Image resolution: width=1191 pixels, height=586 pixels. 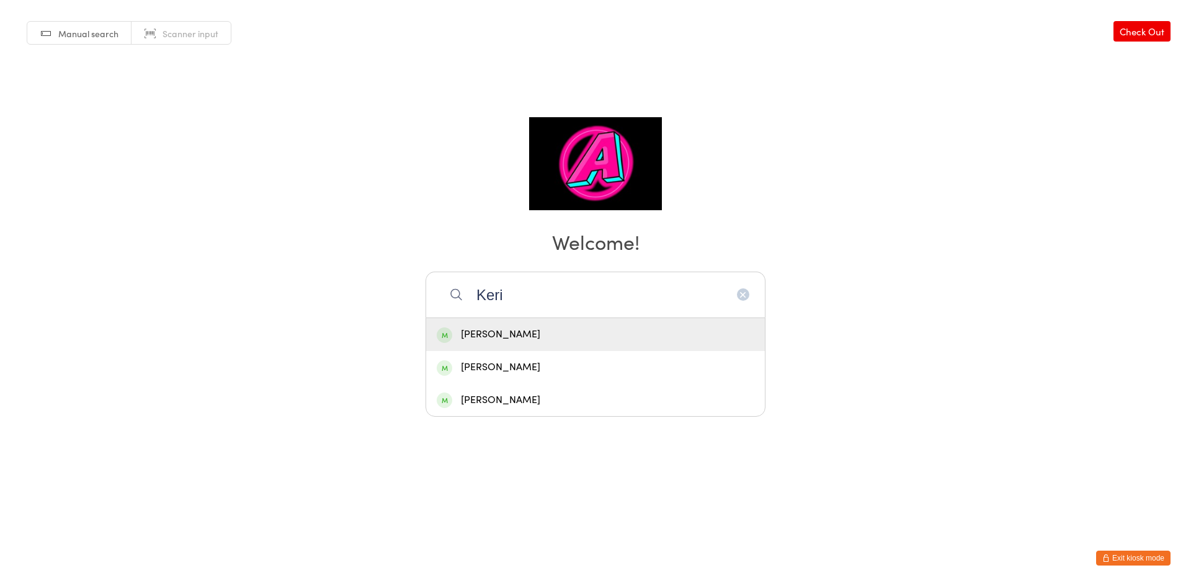 What do you see at coordinates (596, 241) in the screenshot?
I see `h2: Welcome!` at bounding box center [596, 241].